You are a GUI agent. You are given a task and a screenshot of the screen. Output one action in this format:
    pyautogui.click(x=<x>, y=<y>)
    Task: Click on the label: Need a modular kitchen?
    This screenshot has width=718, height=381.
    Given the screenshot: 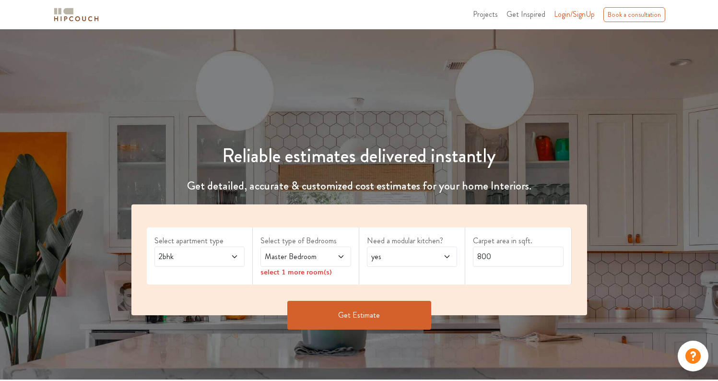 What is the action you would take?
    pyautogui.click(x=412, y=241)
    